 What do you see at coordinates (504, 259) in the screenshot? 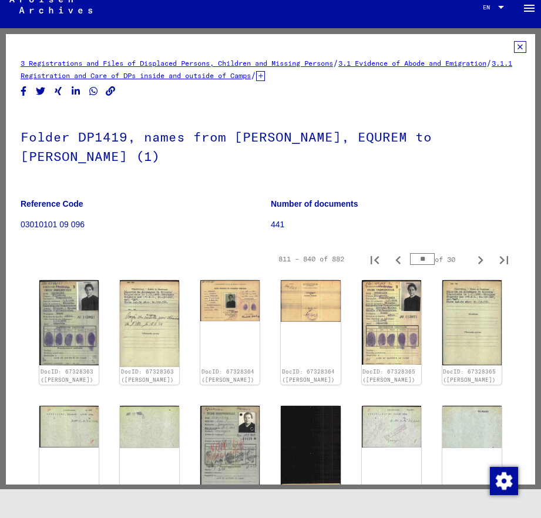
I see `button: Last page` at bounding box center [504, 259].